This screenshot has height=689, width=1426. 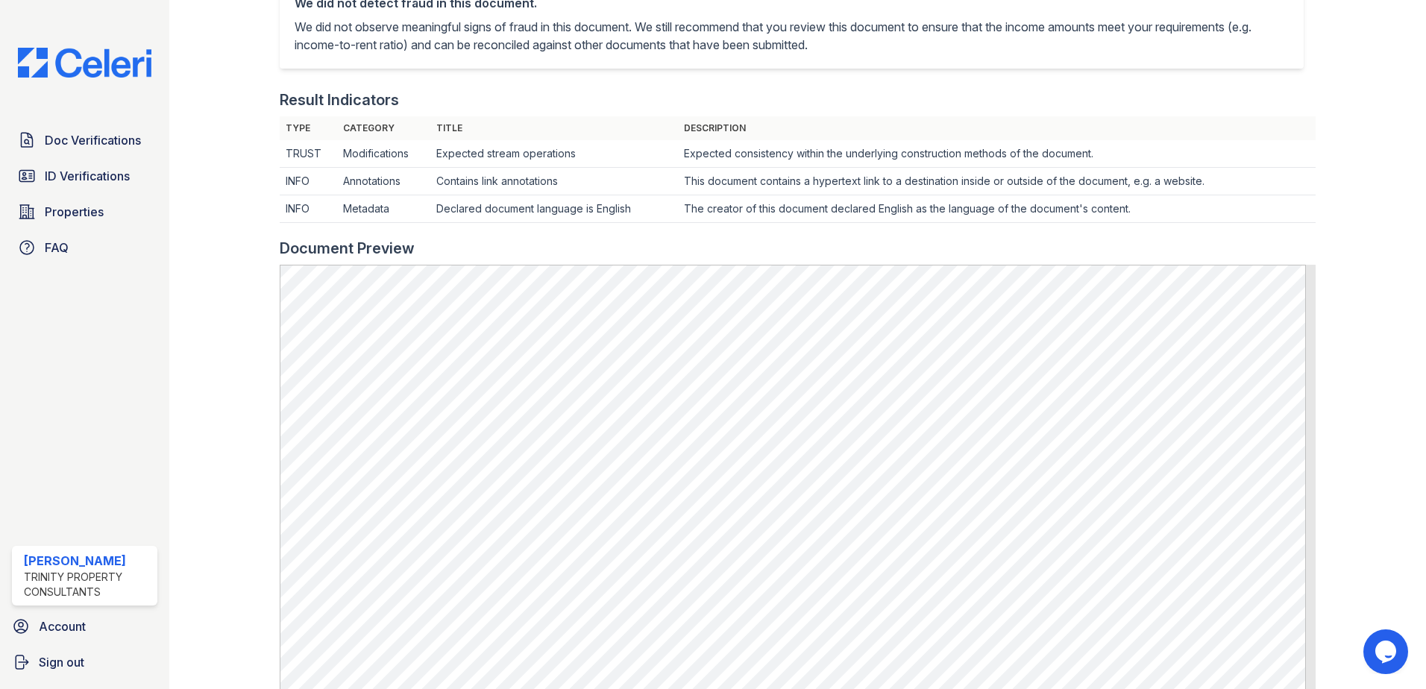 I want to click on td: Modifications, so click(x=383, y=154).